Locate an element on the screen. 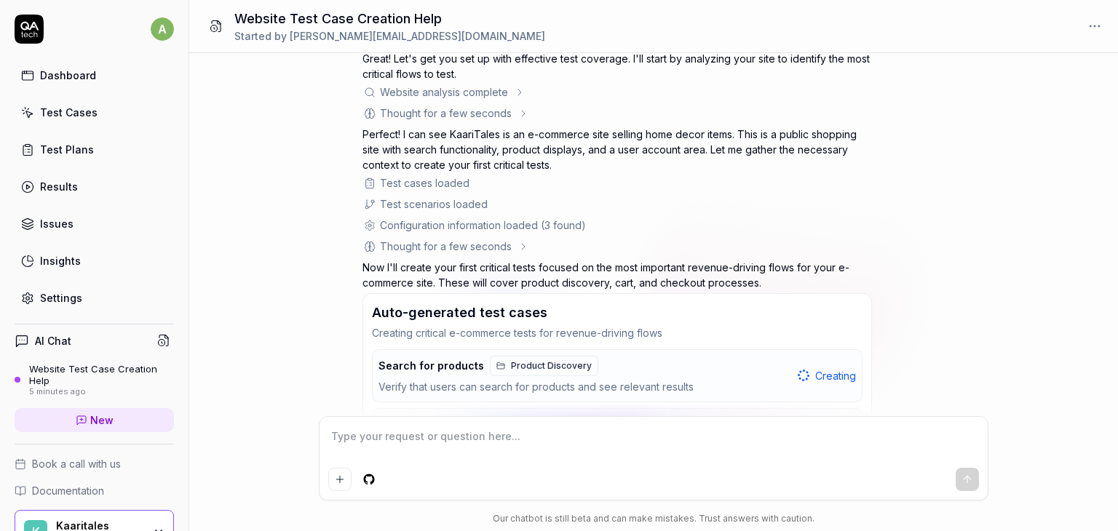  button: Add attachment is located at coordinates (340, 480).